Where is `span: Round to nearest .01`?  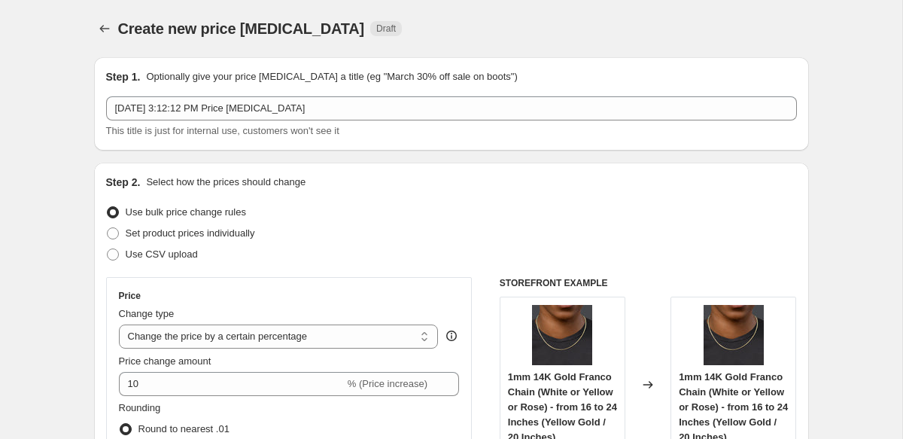 span: Round to nearest .01 is located at coordinates (184, 428).